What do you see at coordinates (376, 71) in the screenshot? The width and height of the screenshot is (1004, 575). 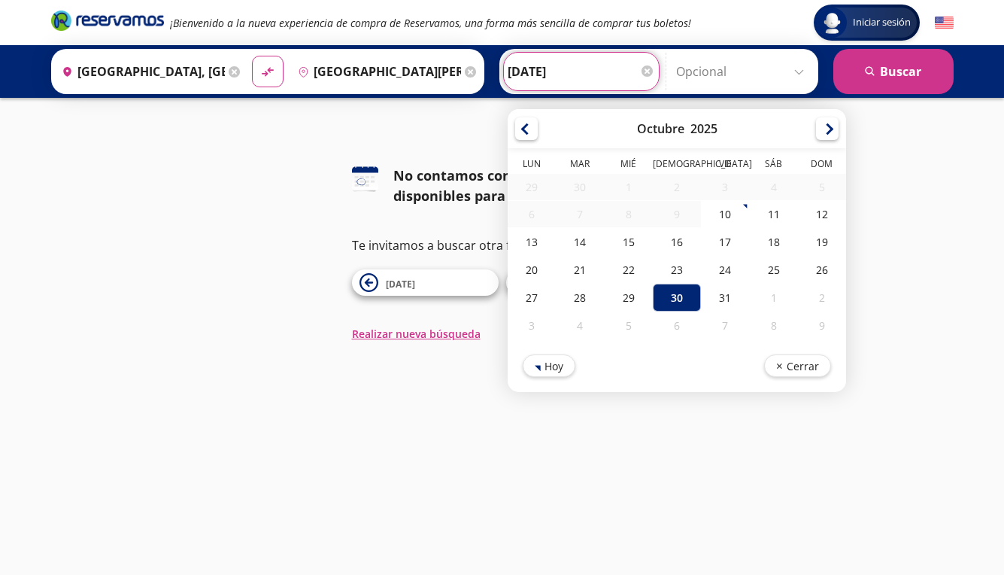 I see `input: Buscar Destino` at bounding box center [376, 71].